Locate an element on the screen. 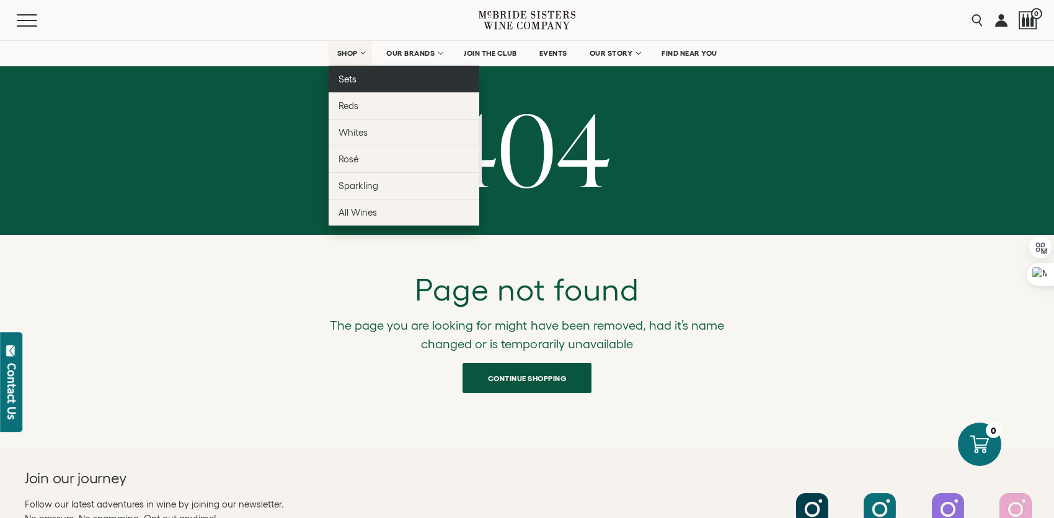  a: Reds is located at coordinates (403, 105).